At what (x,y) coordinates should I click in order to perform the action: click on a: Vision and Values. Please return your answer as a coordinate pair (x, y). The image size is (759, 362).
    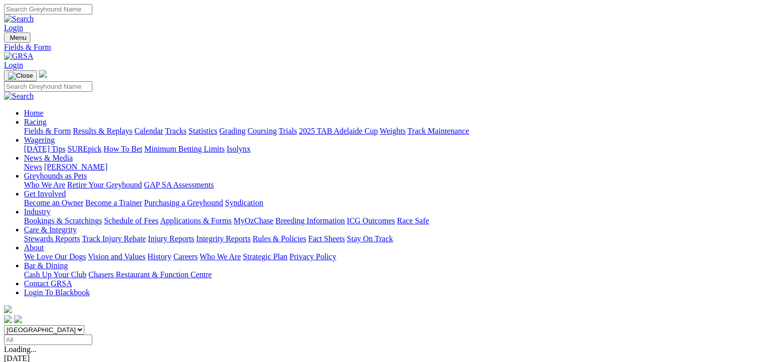
    Looking at the image, I should click on (116, 256).